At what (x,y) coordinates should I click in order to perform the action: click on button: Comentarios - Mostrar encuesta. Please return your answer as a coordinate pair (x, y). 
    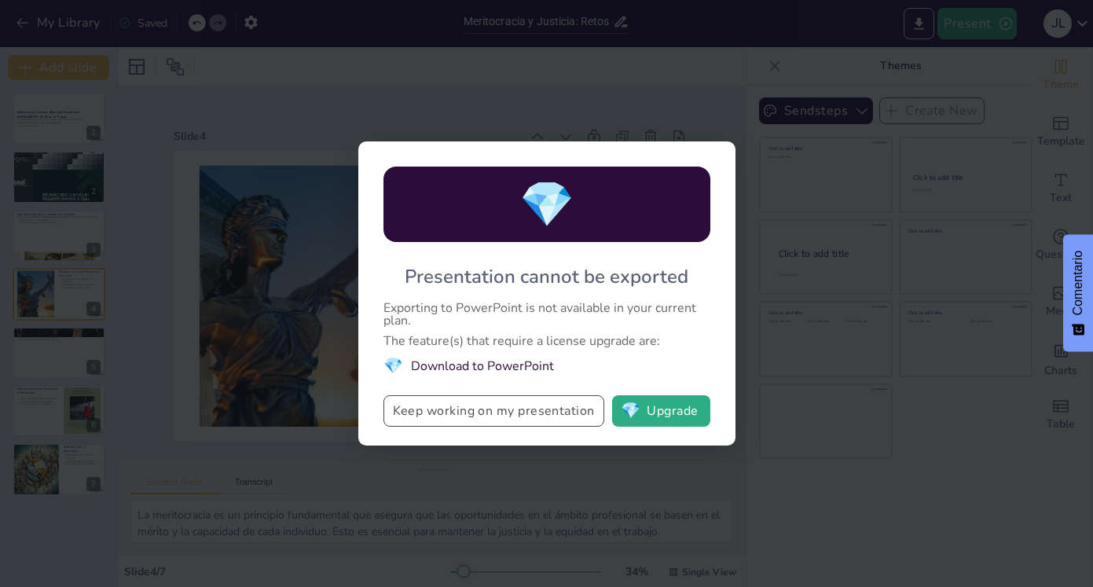
    Looking at the image, I should click on (1078, 293).